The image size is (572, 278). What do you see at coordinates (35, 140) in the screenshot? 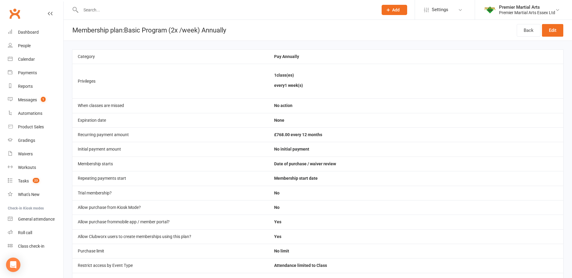
I see `a: Gradings` at bounding box center [35, 140].